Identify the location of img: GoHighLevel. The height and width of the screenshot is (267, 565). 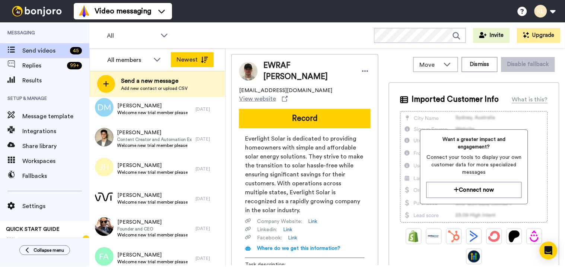
(474, 256).